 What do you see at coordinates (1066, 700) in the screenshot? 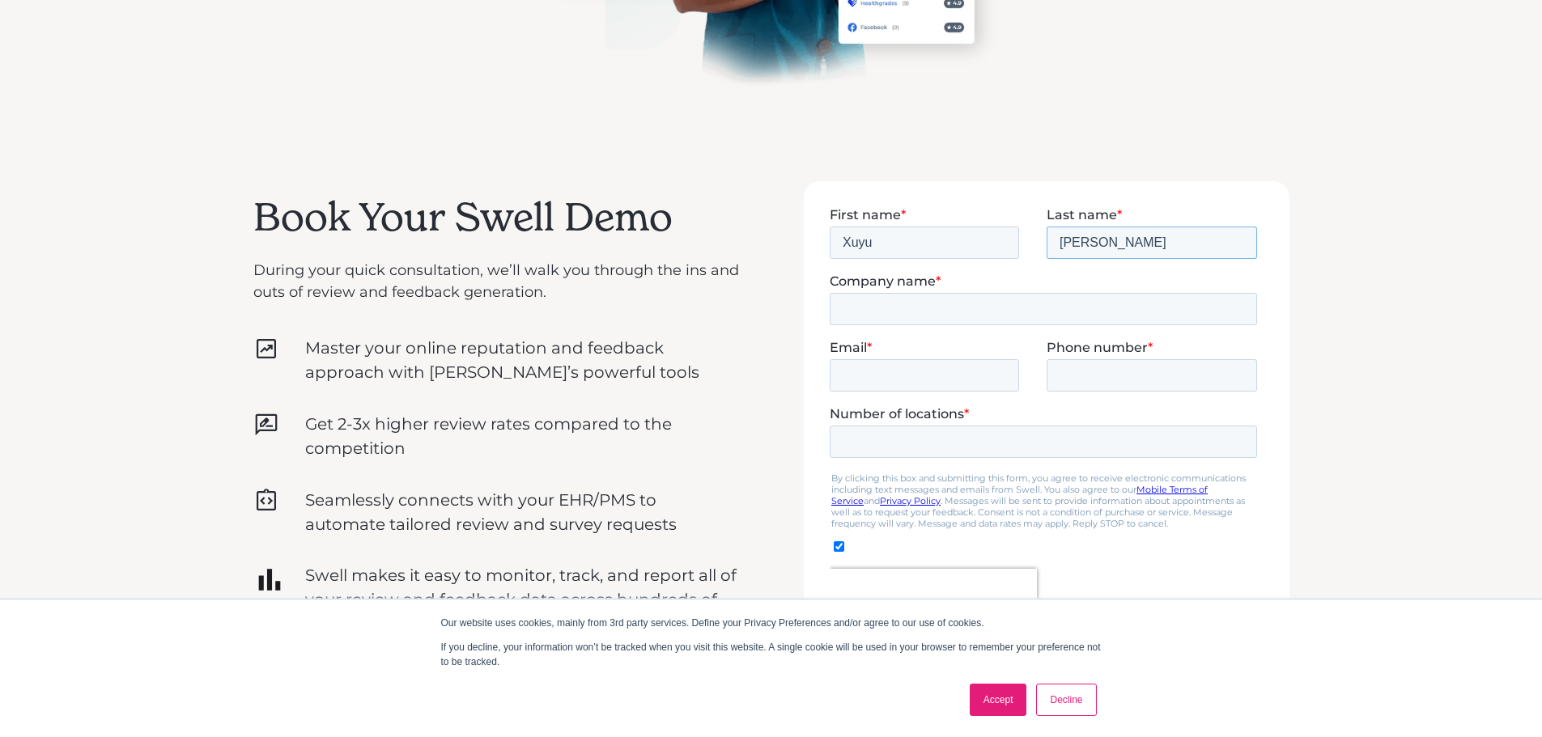
I see `a: Decline` at bounding box center [1066, 700].